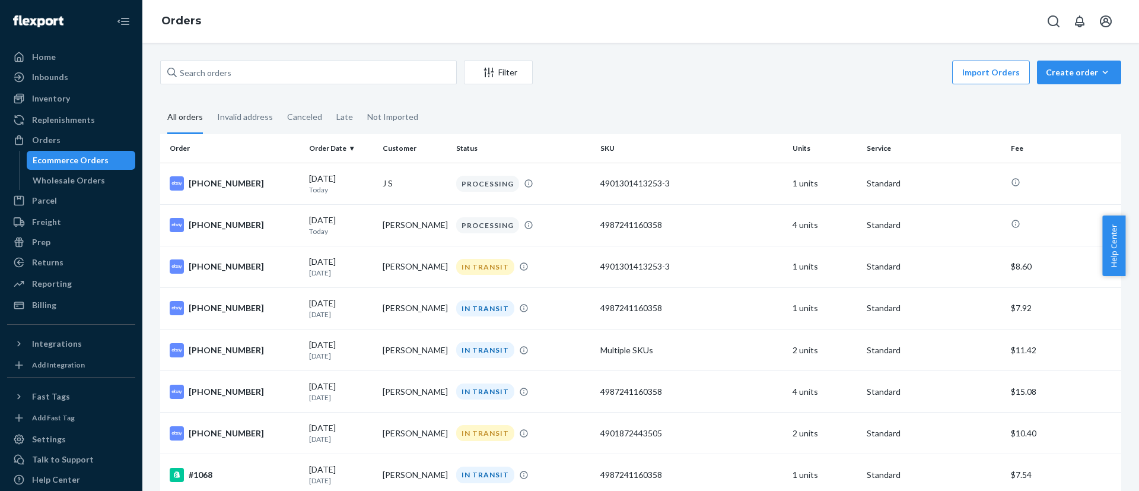 This screenshot has width=1139, height=491. Describe the element at coordinates (71, 57) in the screenshot. I see `a: Home` at that location.